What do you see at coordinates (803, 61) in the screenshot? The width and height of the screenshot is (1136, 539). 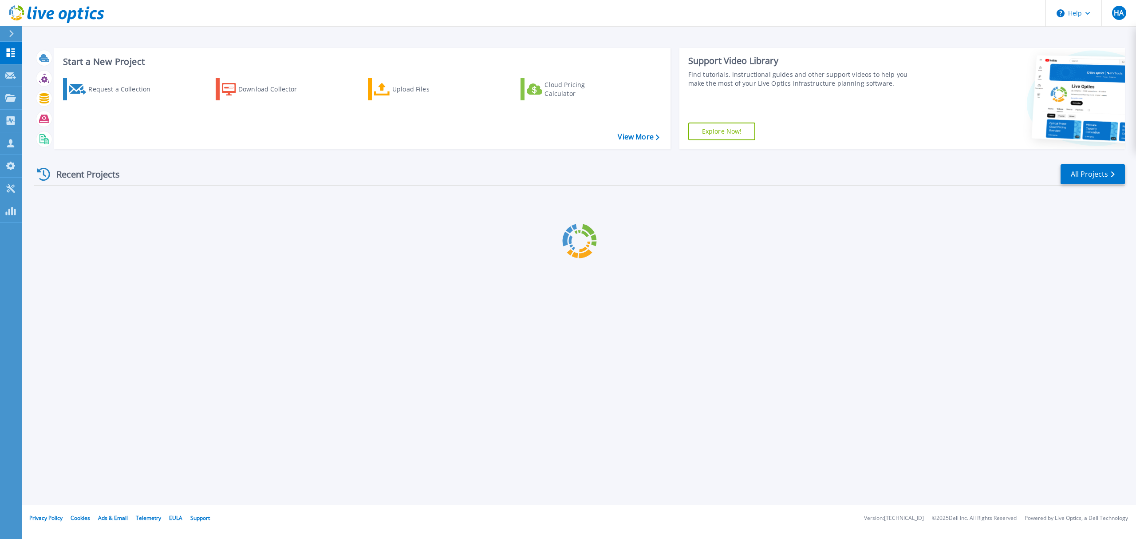 I see `div: Support Video Library` at bounding box center [803, 61].